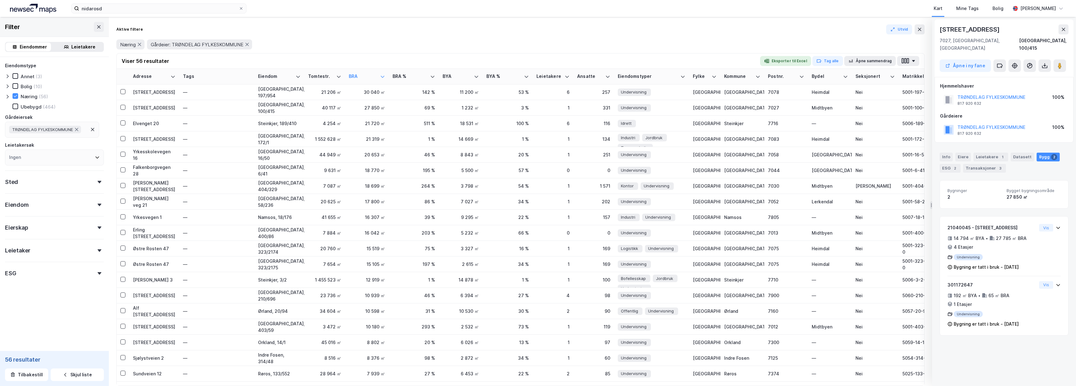  I want to click on div: BYA %, so click(504, 76).